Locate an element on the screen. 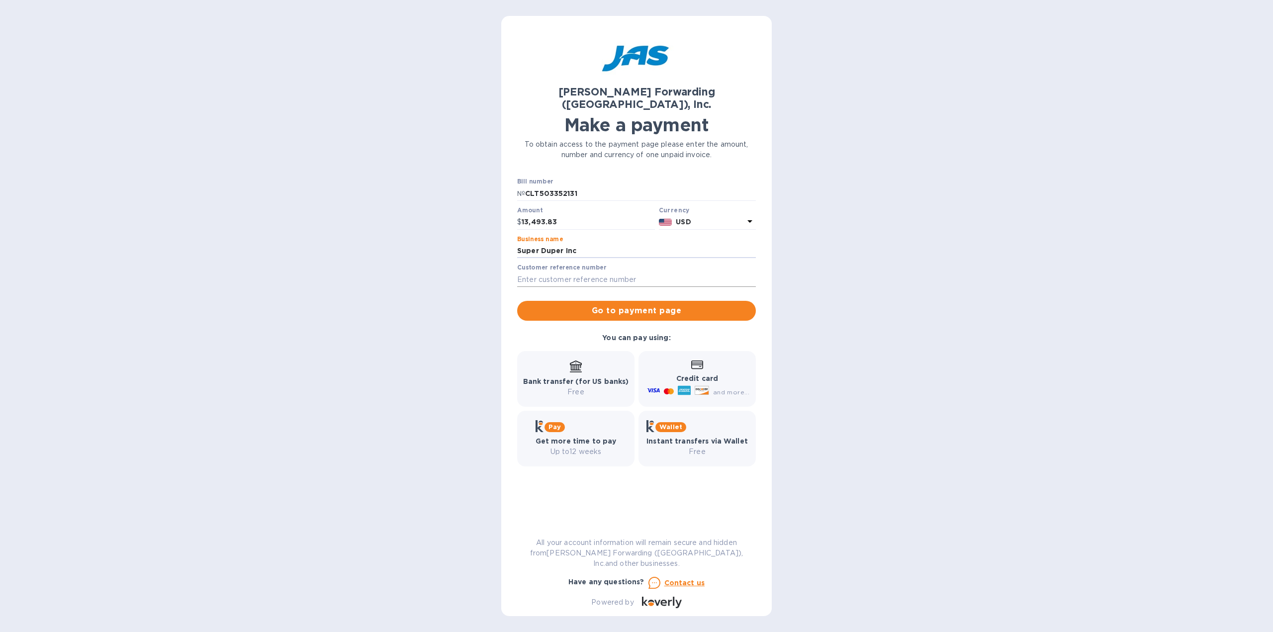  b: Credit card is located at coordinates (697, 378).